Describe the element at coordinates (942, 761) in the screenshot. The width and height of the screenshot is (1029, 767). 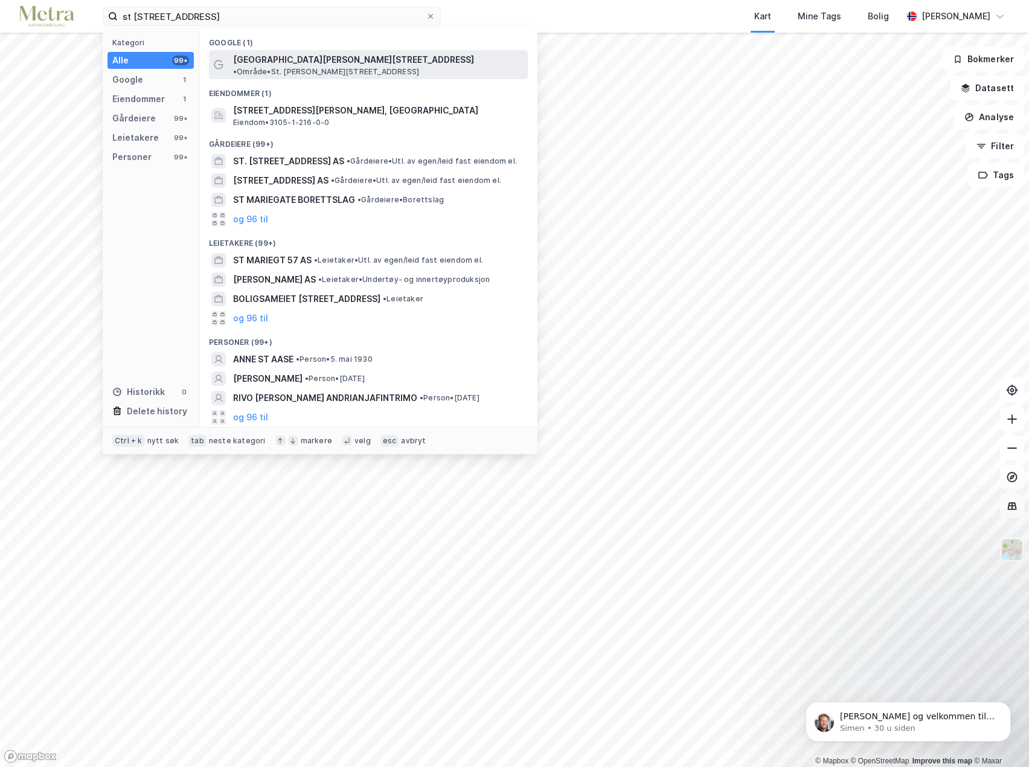
I see `a: Improve this map` at that location.